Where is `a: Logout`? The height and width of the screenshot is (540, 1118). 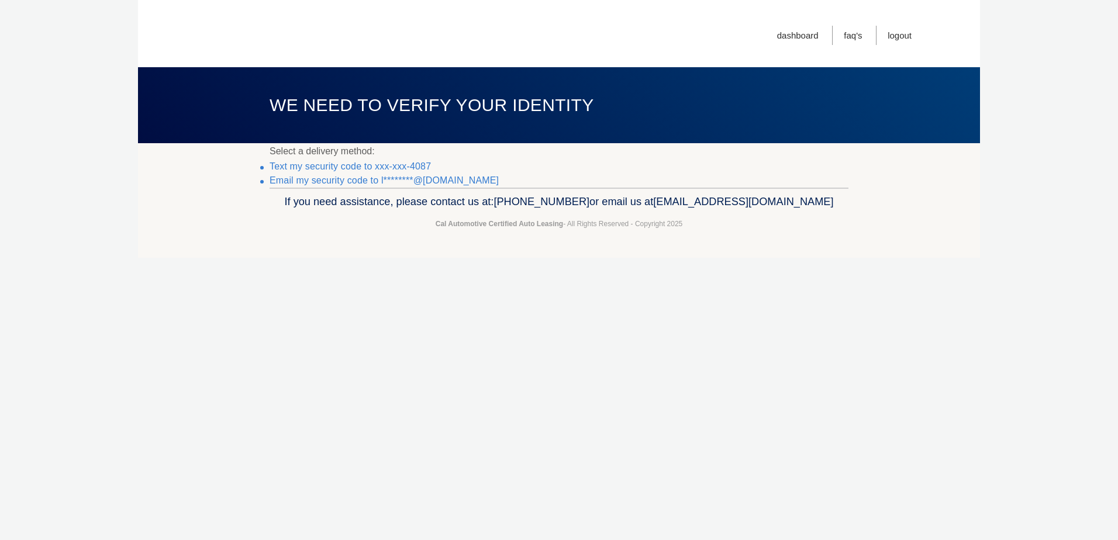 a: Logout is located at coordinates (897, 35).